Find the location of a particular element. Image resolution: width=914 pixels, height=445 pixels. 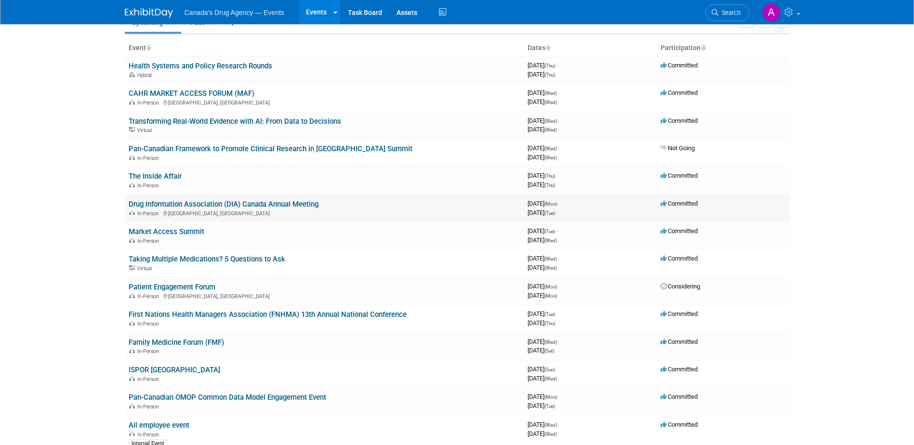

th: Dates is located at coordinates (590, 48).